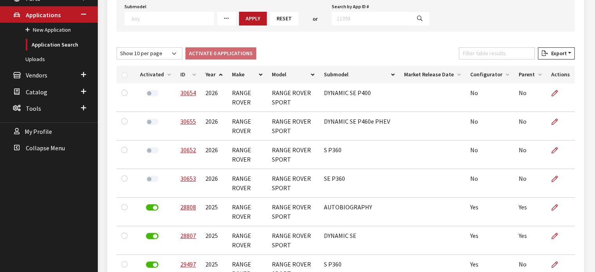  Describe the element at coordinates (293, 74) in the screenshot. I see `th: Model: activate to sort column ascending` at that location.